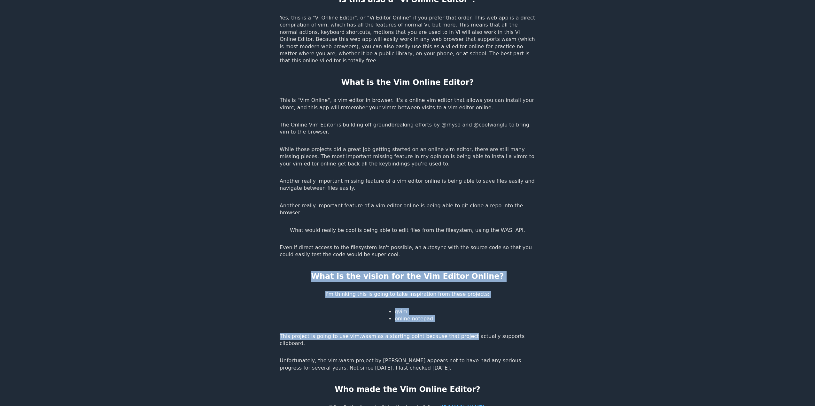 The height and width of the screenshot is (406, 815). What do you see at coordinates (407, 230) in the screenshot?
I see `p: What would really be cool is being able to edit files from the filesystem, using the WASI API.` at bounding box center [407, 230].